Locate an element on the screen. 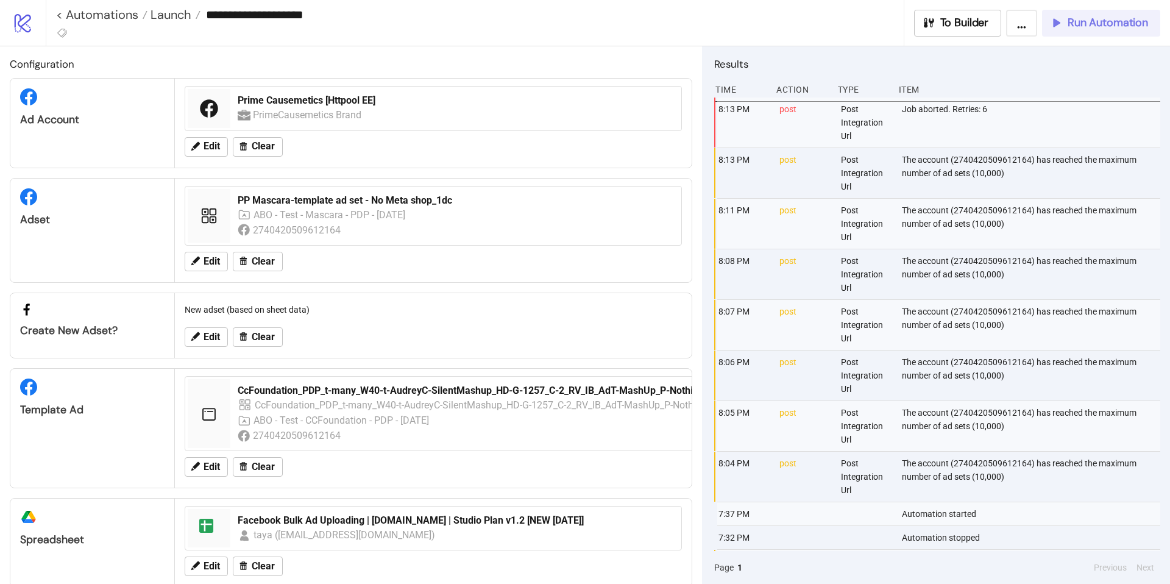  div: 7:37 PM is located at coordinates (744, 514).